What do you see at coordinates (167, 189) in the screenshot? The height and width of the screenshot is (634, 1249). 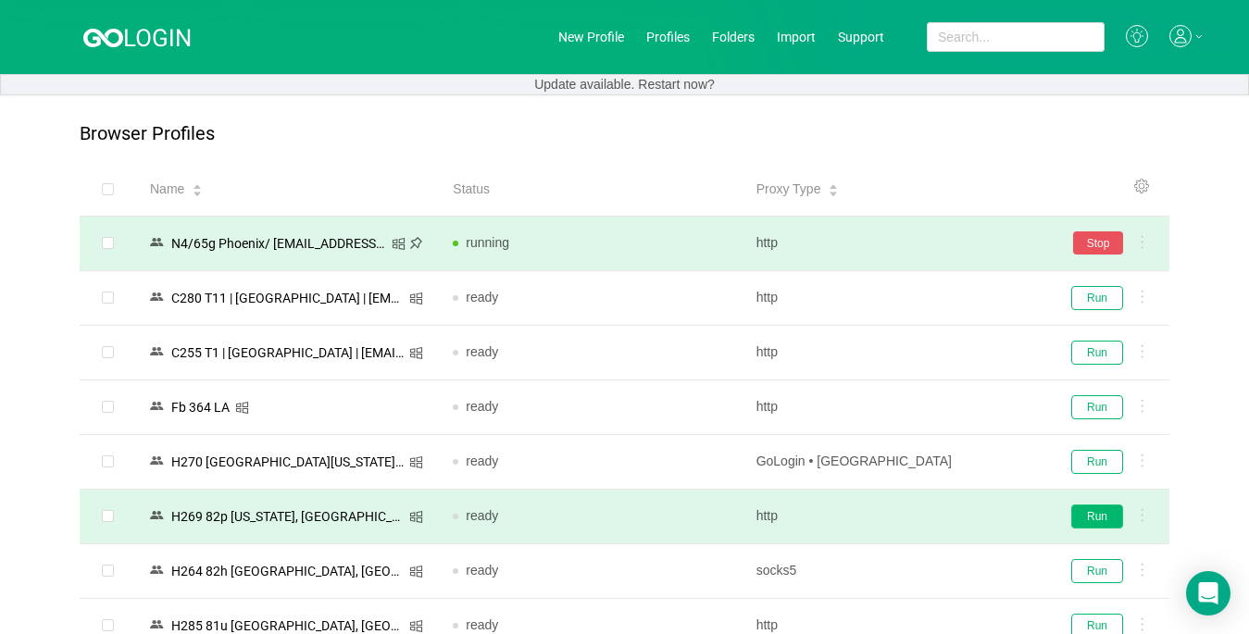 I see `span: Name` at bounding box center [167, 189].